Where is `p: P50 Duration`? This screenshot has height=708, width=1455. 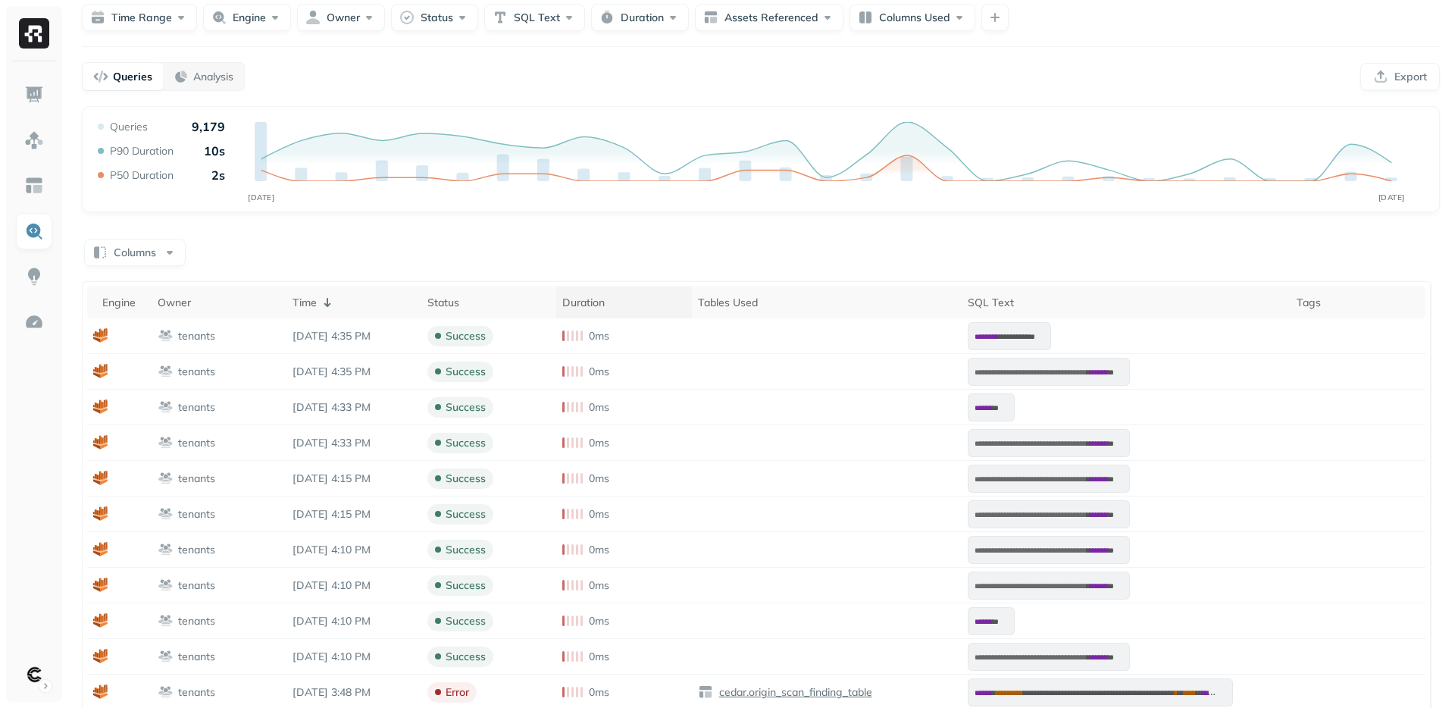 p: P50 Duration is located at coordinates (142, 175).